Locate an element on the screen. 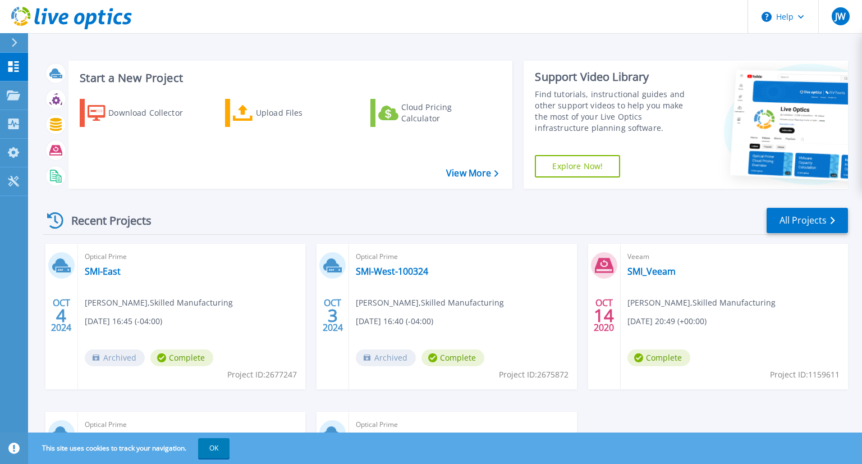 The image size is (862, 464). a: SMI_Veeam is located at coordinates (652, 271).